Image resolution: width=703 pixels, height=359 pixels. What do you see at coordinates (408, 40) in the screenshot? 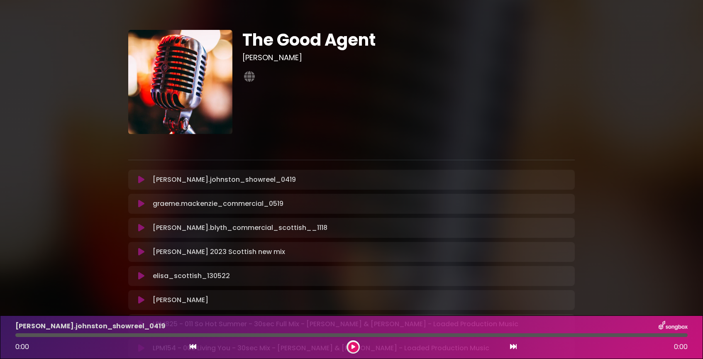
I see `h1: The Good Agent` at bounding box center [408, 40].